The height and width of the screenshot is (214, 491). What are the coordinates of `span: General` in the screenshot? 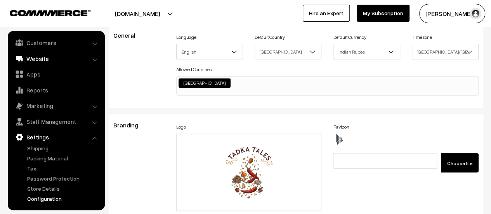 It's located at (129, 35).